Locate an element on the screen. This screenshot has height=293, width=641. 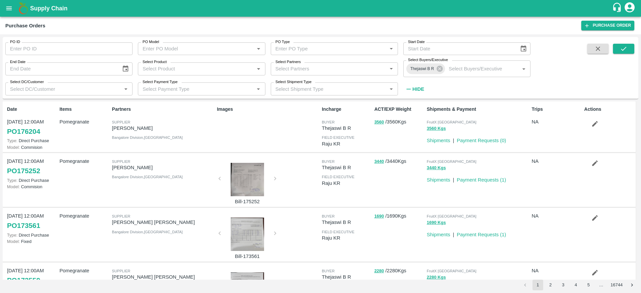
label: End Date is located at coordinates (18, 62).